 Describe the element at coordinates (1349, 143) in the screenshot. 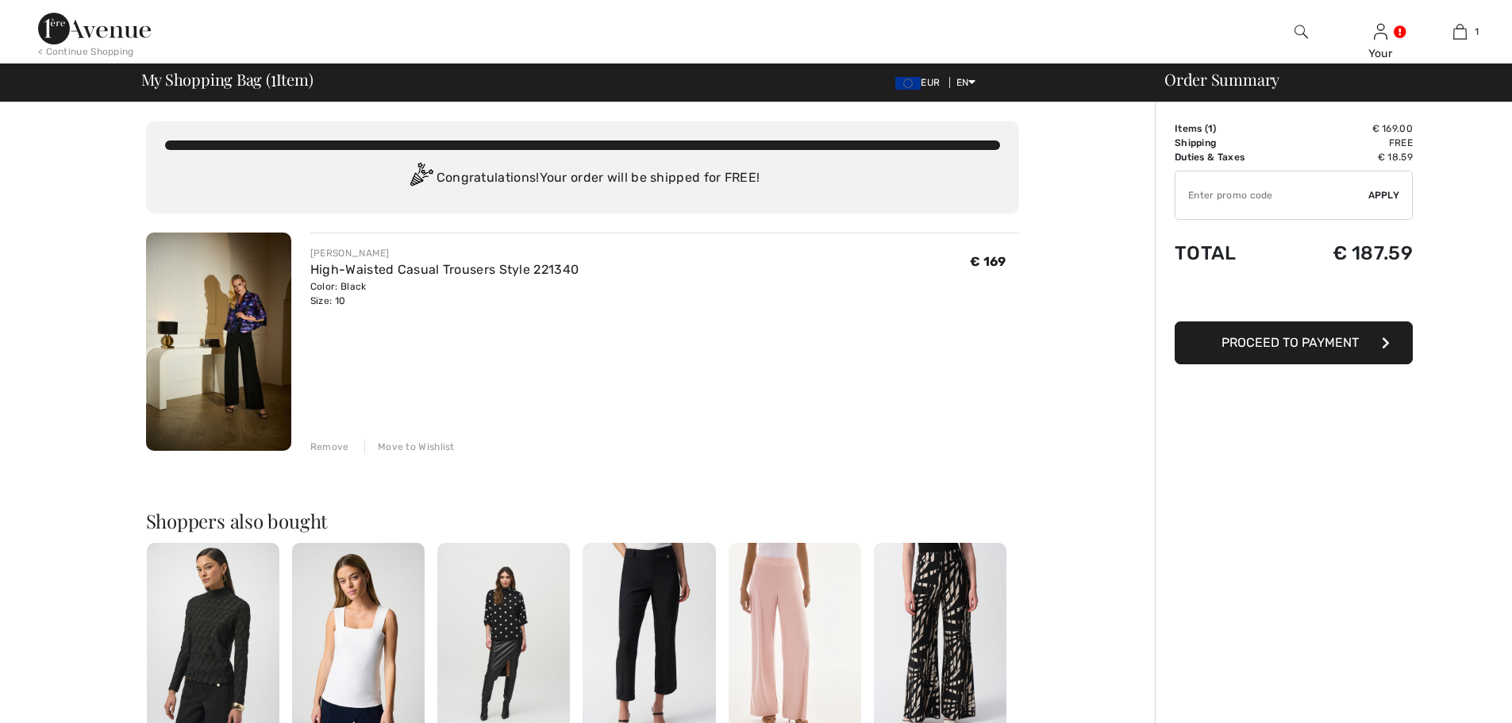

I see `td: Free` at that location.